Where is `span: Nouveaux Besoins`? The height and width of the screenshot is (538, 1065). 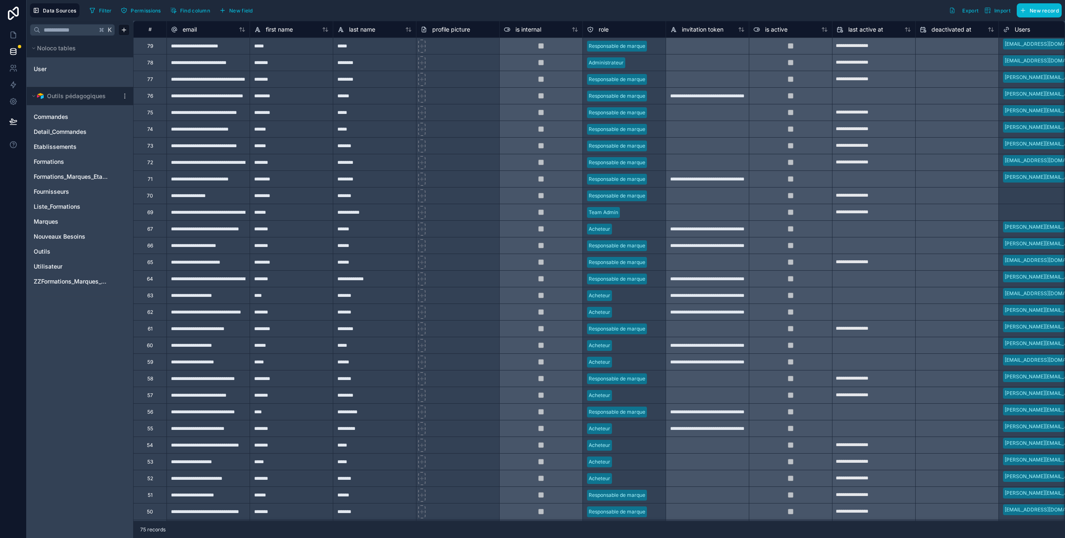 span: Nouveaux Besoins is located at coordinates (59, 237).